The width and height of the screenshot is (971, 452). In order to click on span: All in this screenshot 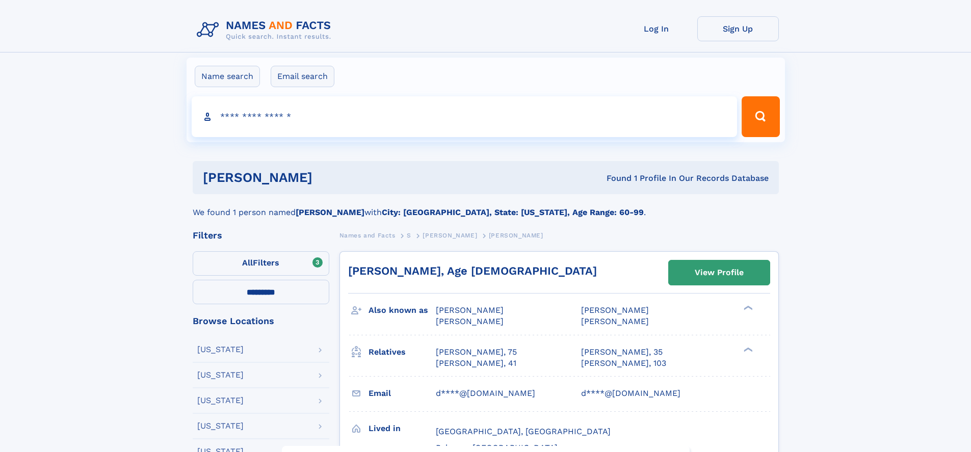, I will do `click(247, 262)`.